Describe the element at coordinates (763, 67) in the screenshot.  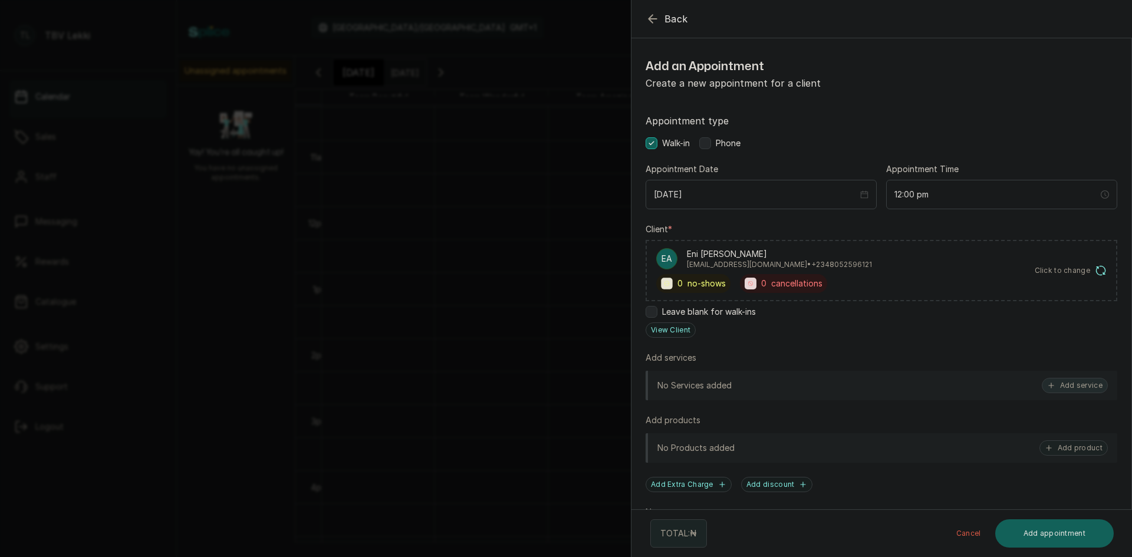
I see `h1: Add an Appointment` at that location.